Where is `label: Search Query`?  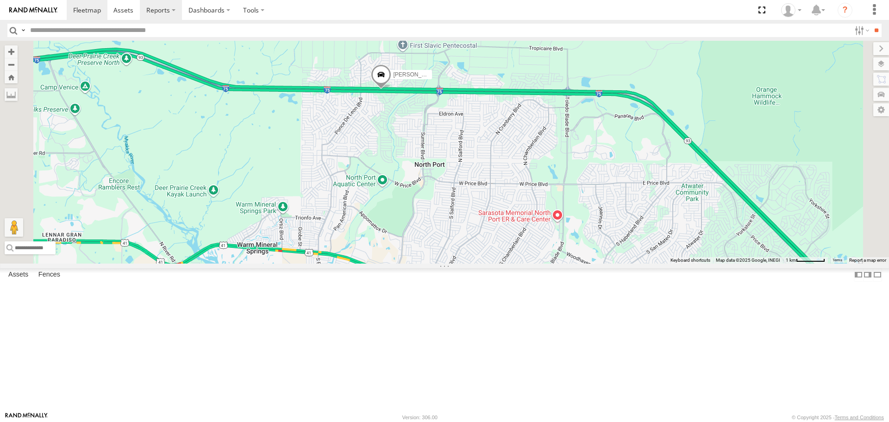 label: Search Query is located at coordinates (23, 30).